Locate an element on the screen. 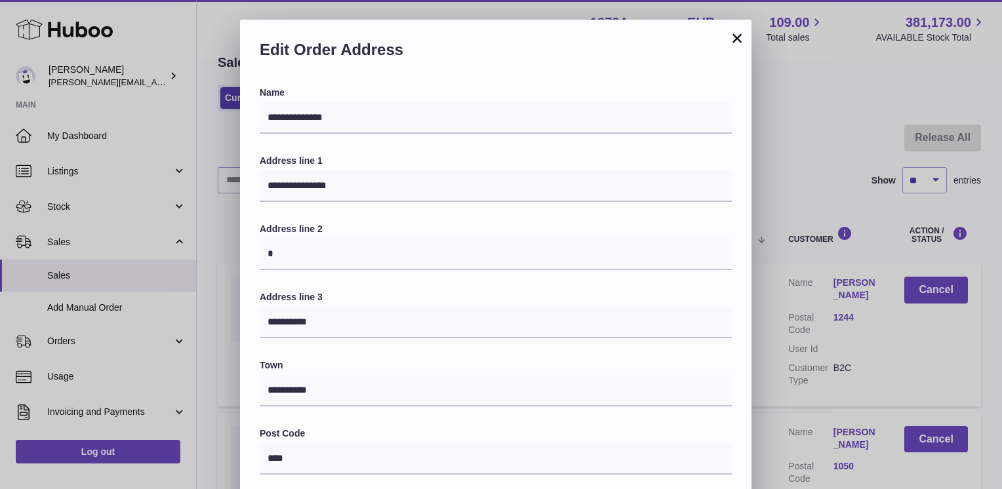 The image size is (1002, 489). label: Address line 1 is located at coordinates (496, 161).